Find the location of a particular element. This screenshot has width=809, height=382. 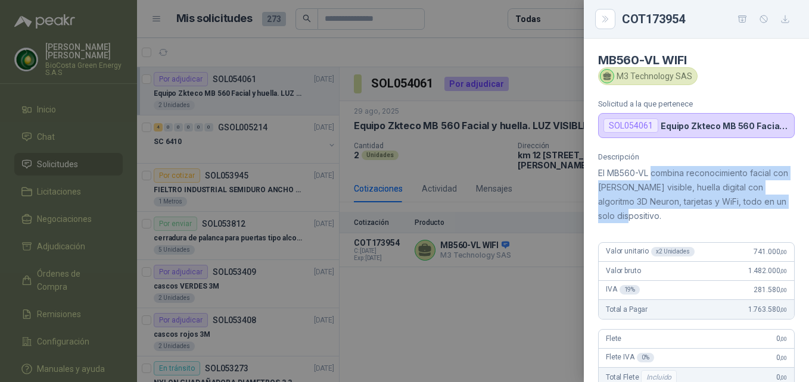

span: 1.763.580 is located at coordinates (767, 310).